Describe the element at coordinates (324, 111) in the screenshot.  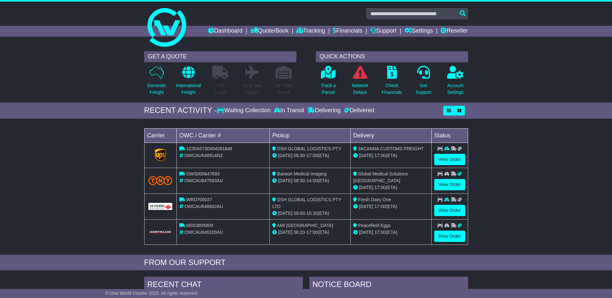
I see `div: Delivering` at that location.